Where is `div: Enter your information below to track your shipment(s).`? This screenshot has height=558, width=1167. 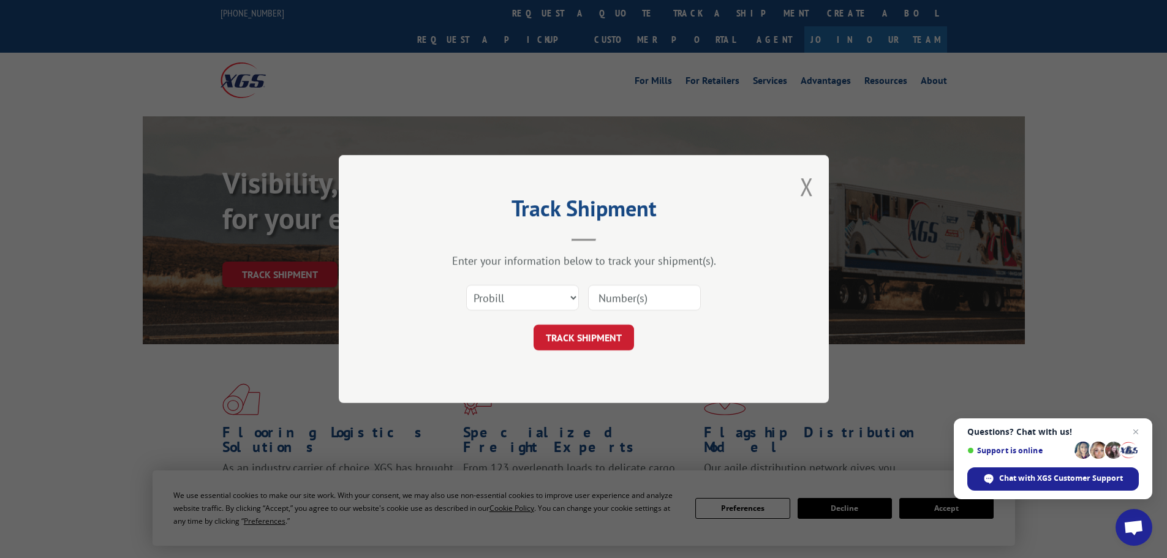
div: Enter your information below to track your shipment(s). is located at coordinates (584, 260).